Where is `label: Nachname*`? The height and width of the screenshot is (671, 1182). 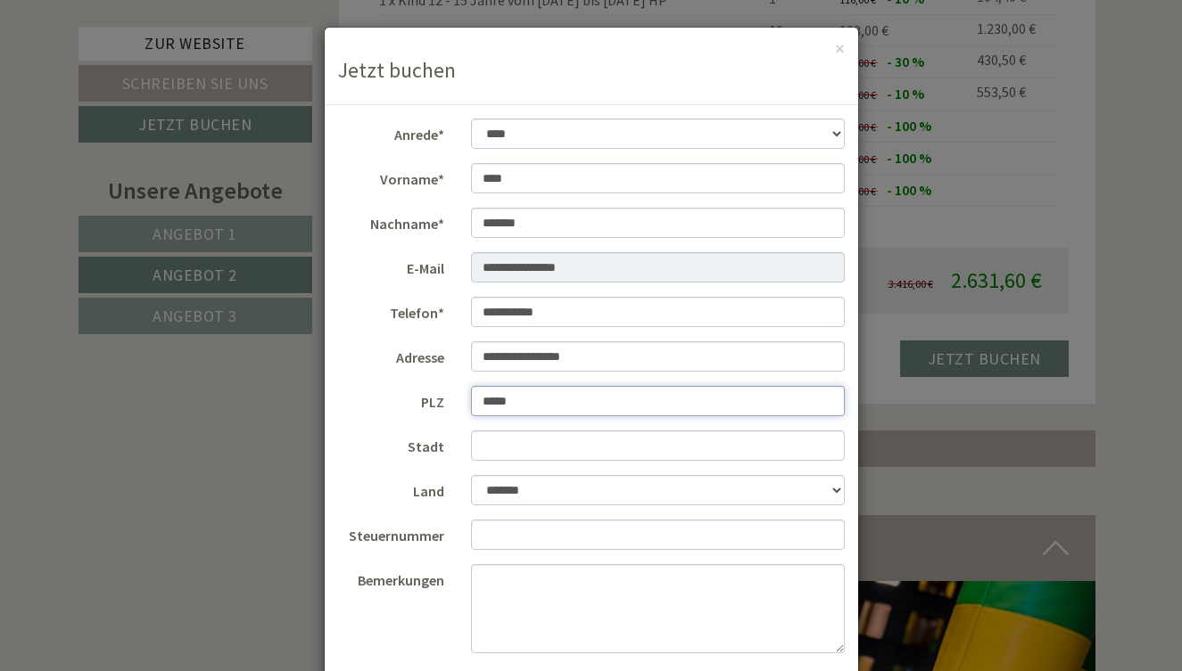
label: Nachname* is located at coordinates (391, 221).